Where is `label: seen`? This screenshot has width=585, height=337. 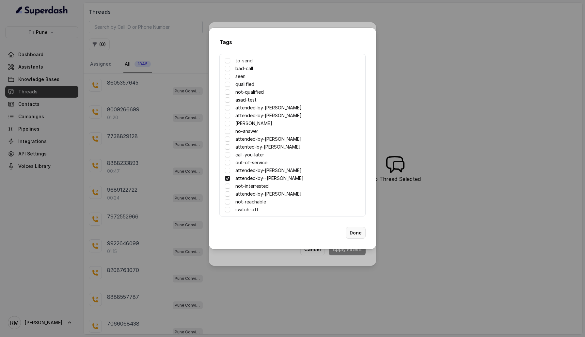 label: seen is located at coordinates (240, 76).